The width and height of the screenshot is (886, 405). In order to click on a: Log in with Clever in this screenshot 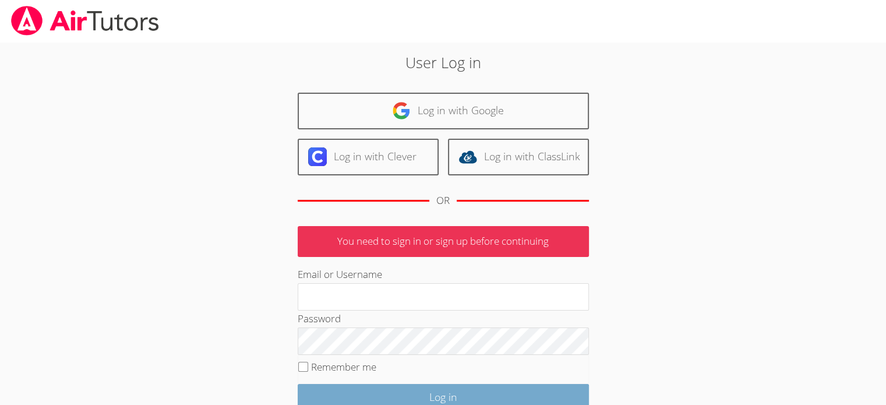, I will do `click(368, 157)`.